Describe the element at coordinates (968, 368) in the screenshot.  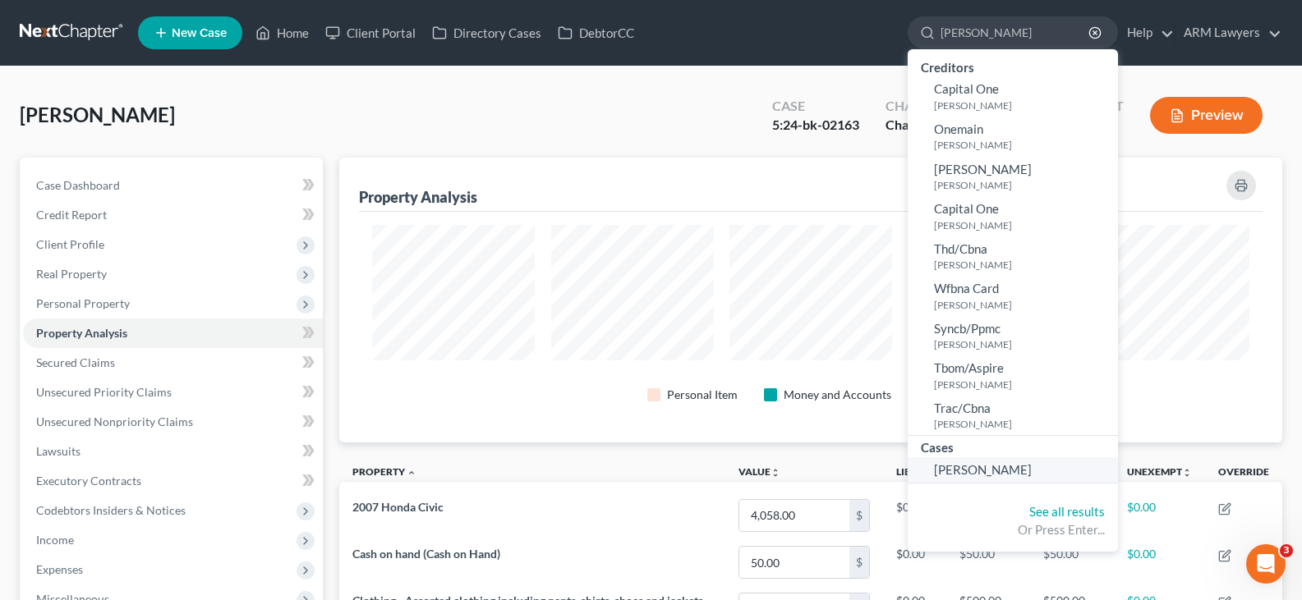
I see `span: Tbom/Aspire` at that location.